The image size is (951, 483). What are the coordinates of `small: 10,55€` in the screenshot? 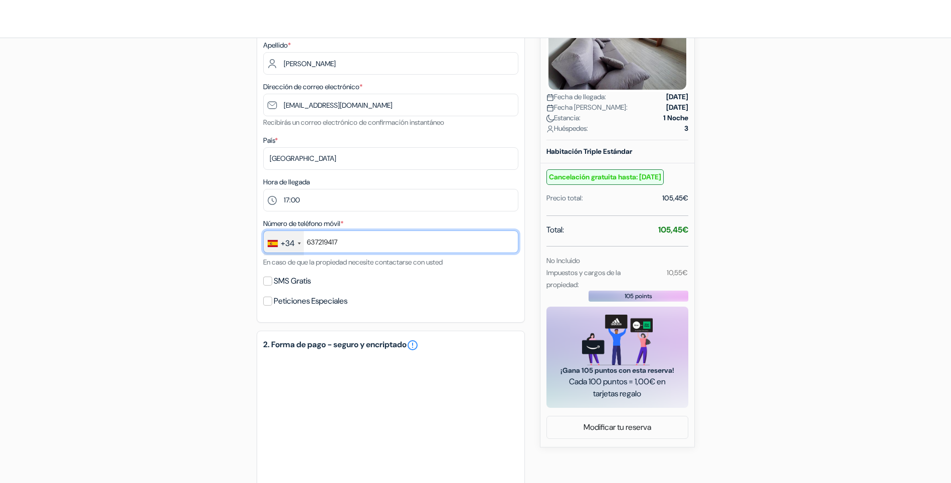 It's located at (677, 273).